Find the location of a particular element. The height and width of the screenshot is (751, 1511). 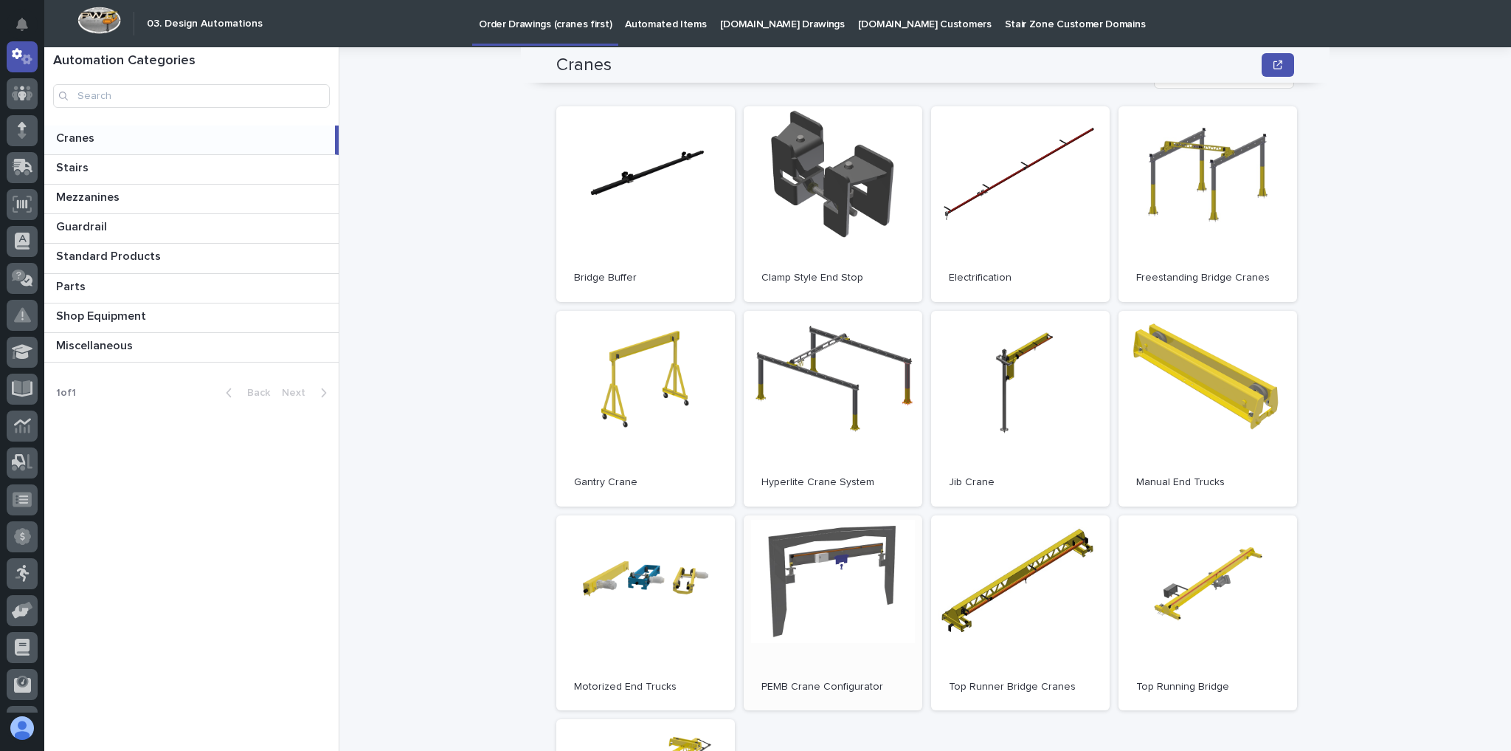

p: Shop Equipment is located at coordinates (103, 314).